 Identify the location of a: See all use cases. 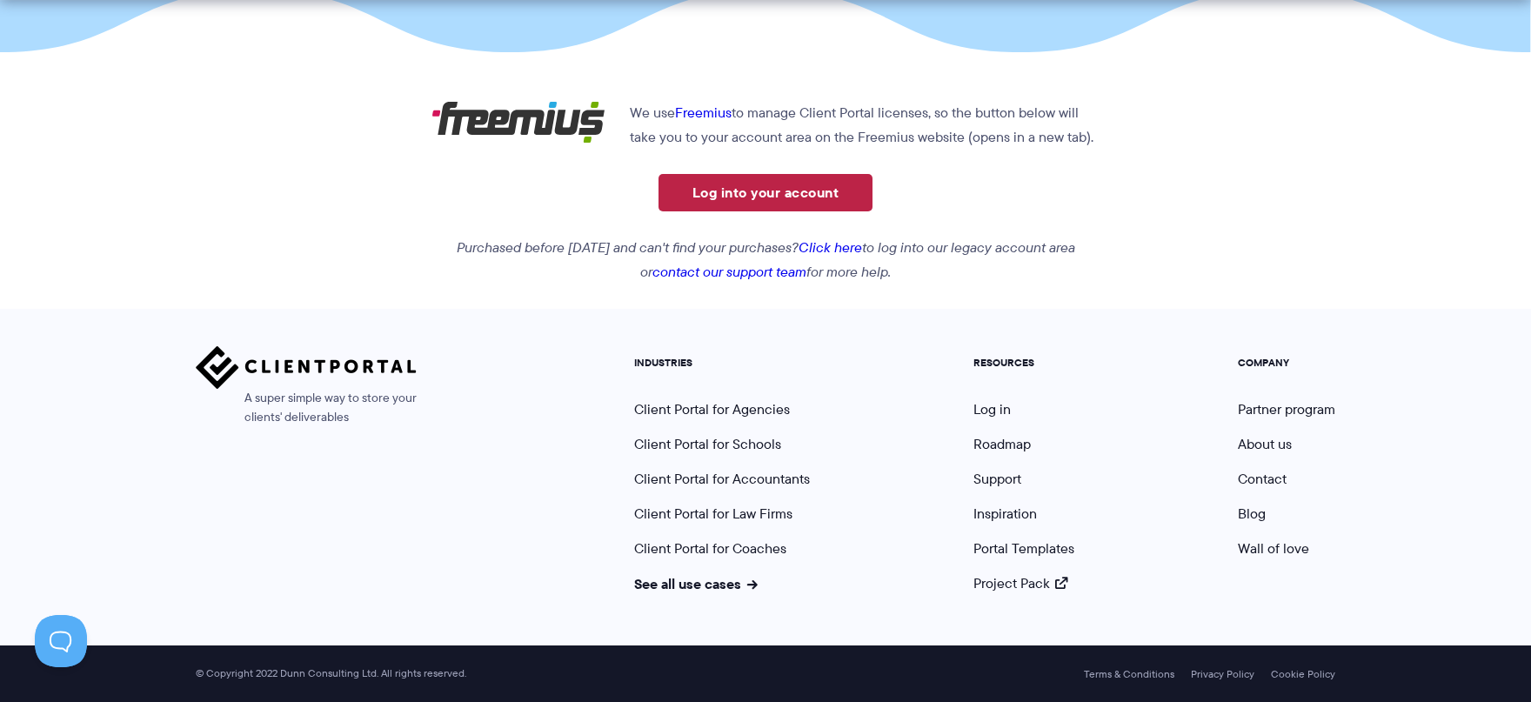
(696, 584).